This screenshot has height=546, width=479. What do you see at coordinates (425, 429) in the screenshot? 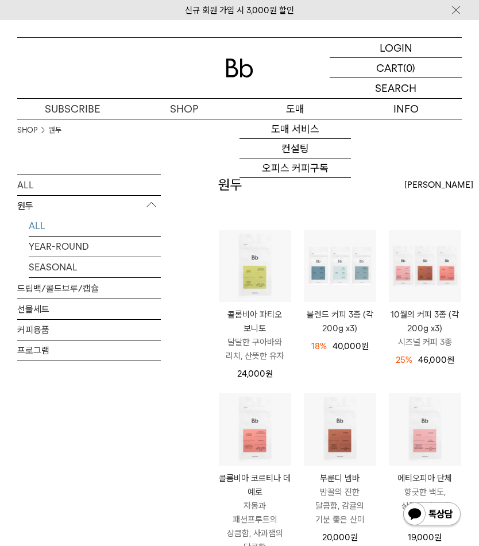
I see `a: 에티오피아 단체` at bounding box center [425, 429].